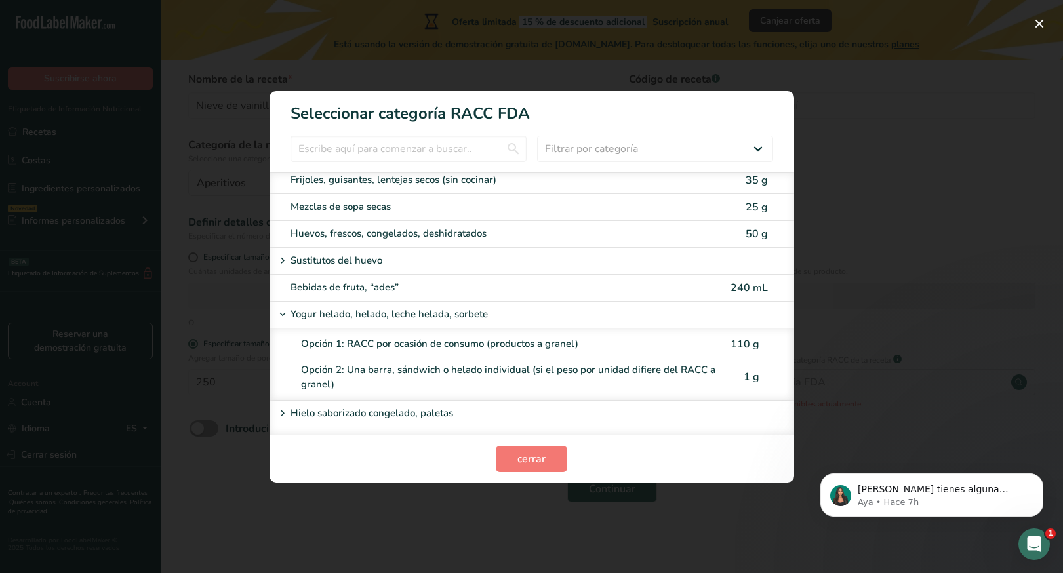  Describe the element at coordinates (745, 344) in the screenshot. I see `span: 110 g` at that location.